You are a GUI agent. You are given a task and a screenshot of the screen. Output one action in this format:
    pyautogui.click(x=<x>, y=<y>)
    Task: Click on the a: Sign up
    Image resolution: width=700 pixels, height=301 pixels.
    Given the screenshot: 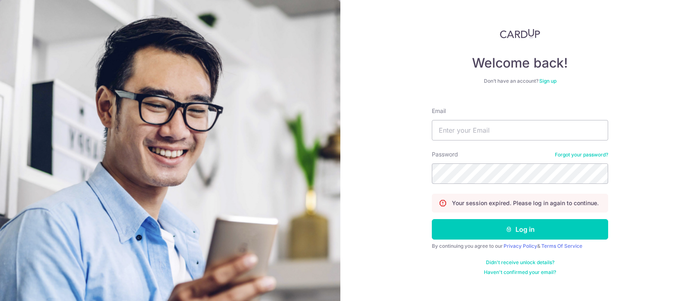 What is the action you would take?
    pyautogui.click(x=548, y=81)
    